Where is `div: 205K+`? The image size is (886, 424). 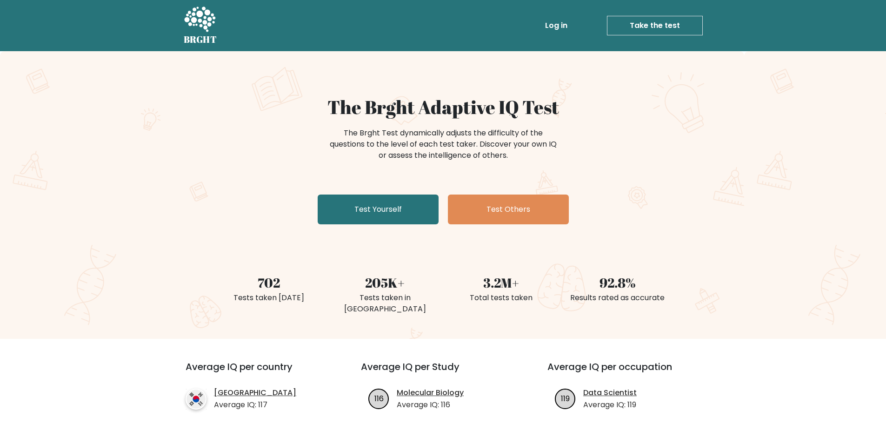 div: 205K+ is located at coordinates (385, 282).